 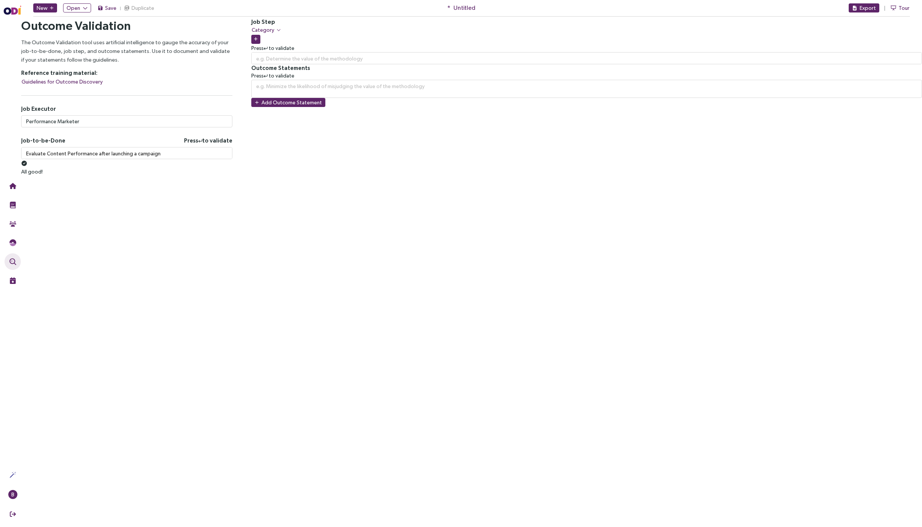 What do you see at coordinates (107, 8) in the screenshot?
I see `button: Save` at bounding box center [107, 8].